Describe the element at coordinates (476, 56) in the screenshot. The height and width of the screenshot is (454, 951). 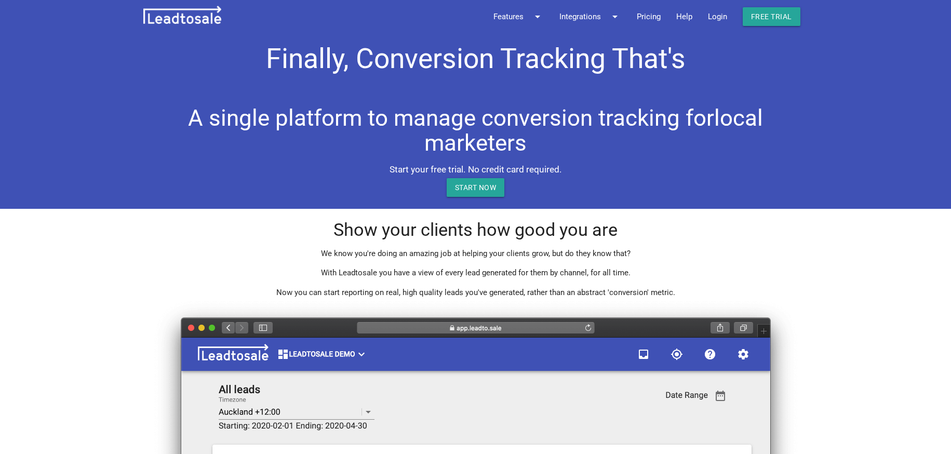
I see `h1: Finally, Conversion Tracking That's` at that location.